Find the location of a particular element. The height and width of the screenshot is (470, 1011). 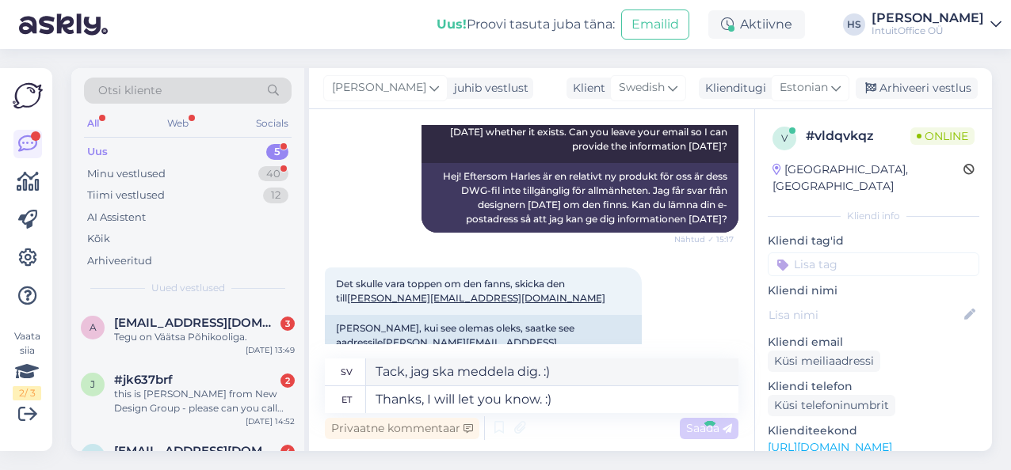

div: Minu vestlused is located at coordinates (126, 174).